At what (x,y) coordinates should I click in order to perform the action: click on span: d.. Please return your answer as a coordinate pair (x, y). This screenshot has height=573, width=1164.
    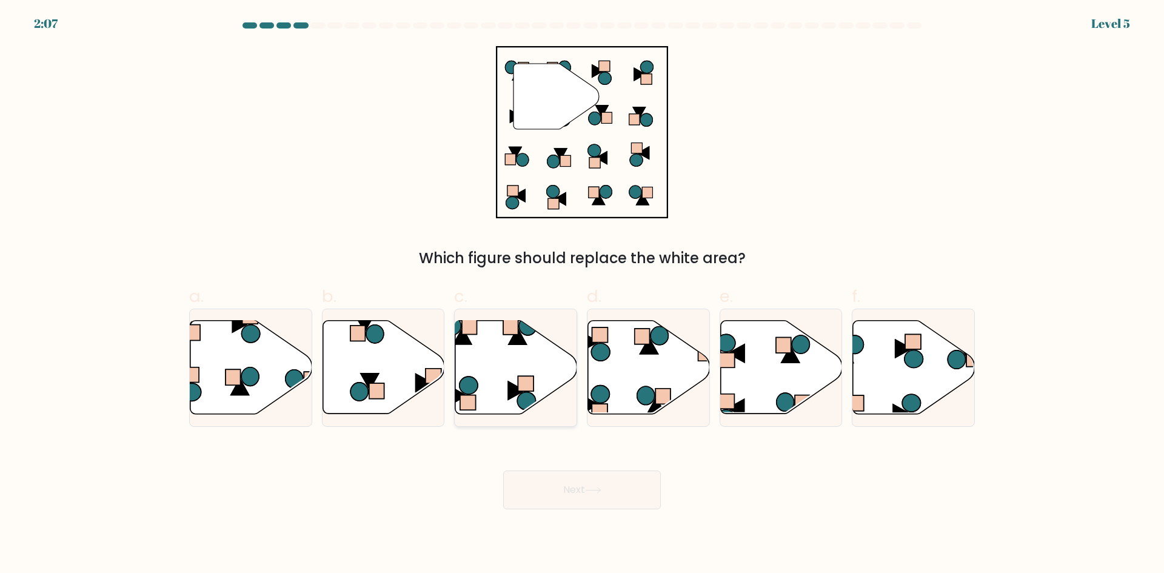
    Looking at the image, I should click on (594, 296).